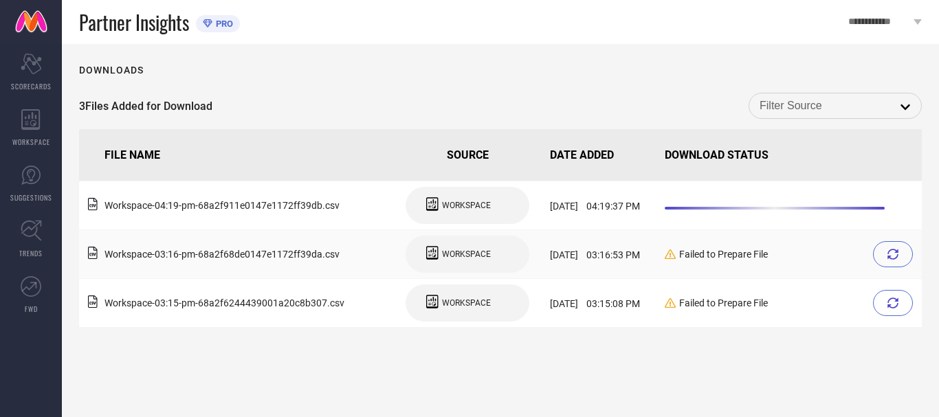 The height and width of the screenshot is (417, 939). Describe the element at coordinates (235, 155) in the screenshot. I see `th: FILE NAME` at that location.